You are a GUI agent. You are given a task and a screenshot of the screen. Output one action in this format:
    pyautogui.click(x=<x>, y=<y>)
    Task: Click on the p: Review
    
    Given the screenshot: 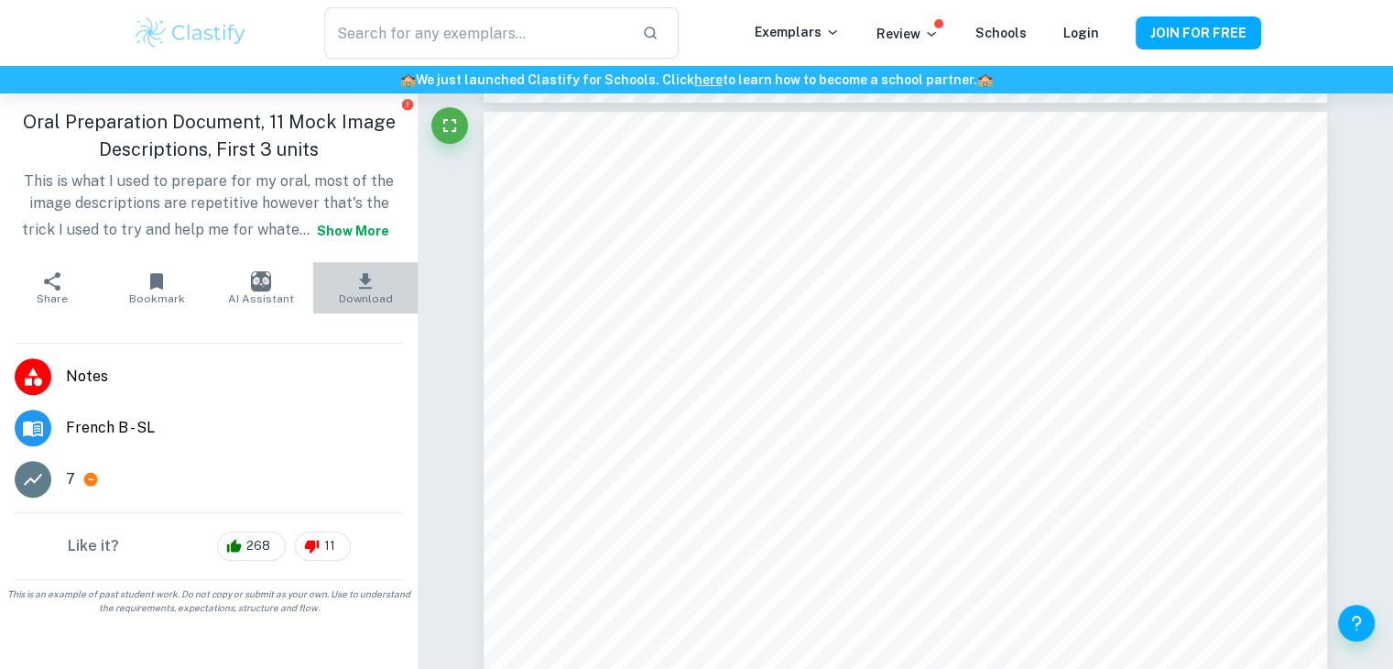 What is the action you would take?
    pyautogui.click(x=908, y=34)
    